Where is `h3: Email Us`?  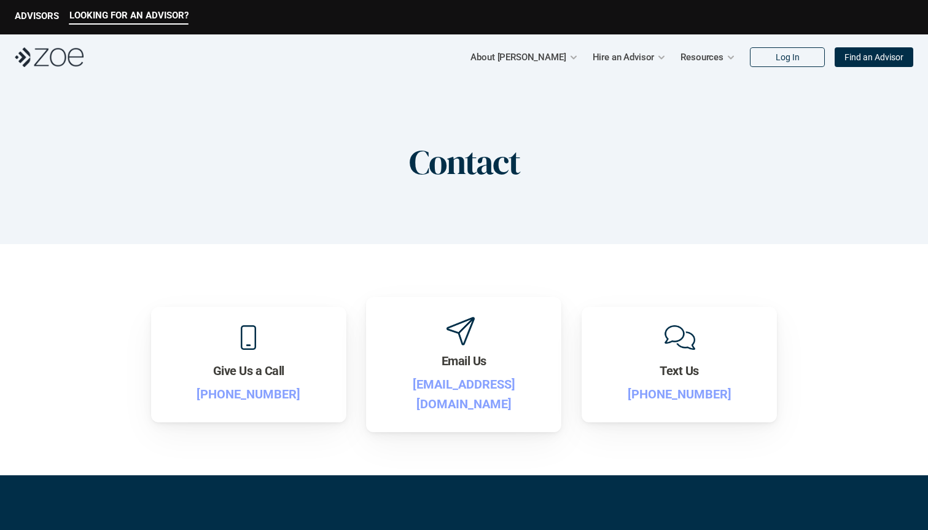 h3: Email Us is located at coordinates (464, 361).